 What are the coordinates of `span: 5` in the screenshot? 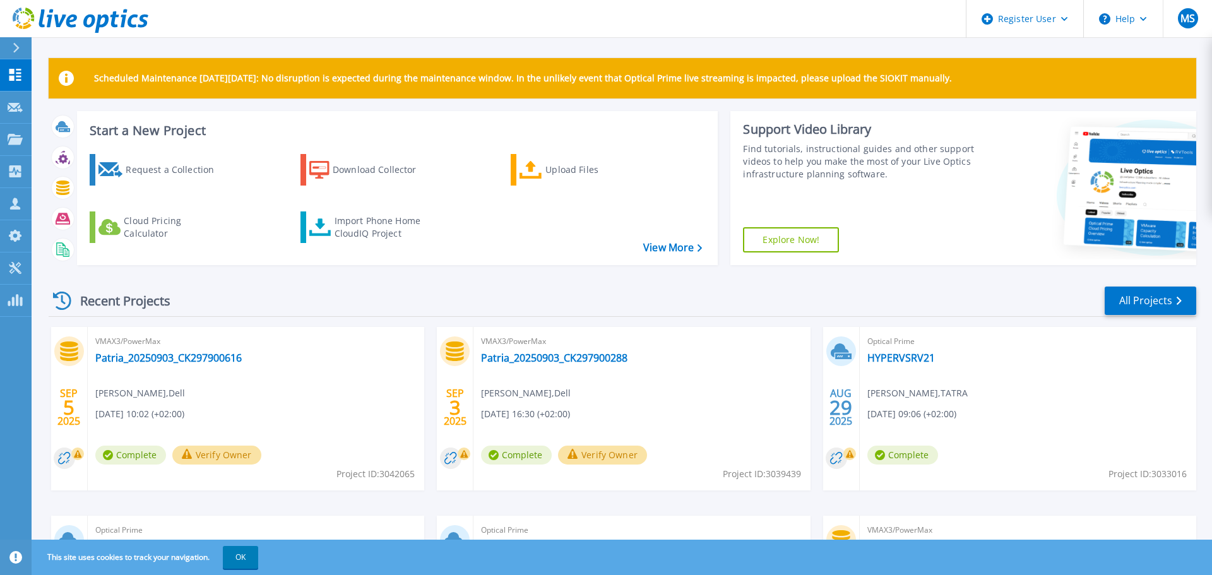 It's located at (69, 407).